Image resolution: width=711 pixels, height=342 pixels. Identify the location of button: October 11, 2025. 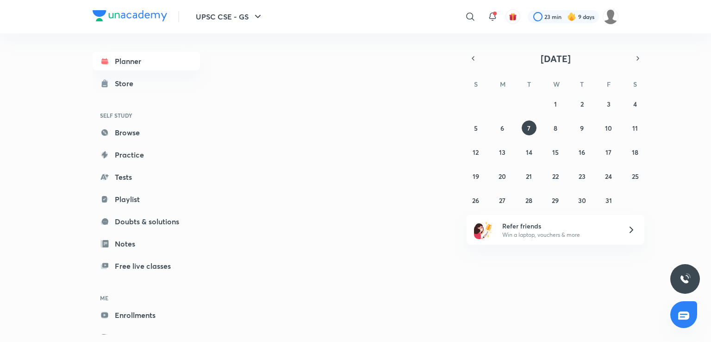
(636, 128).